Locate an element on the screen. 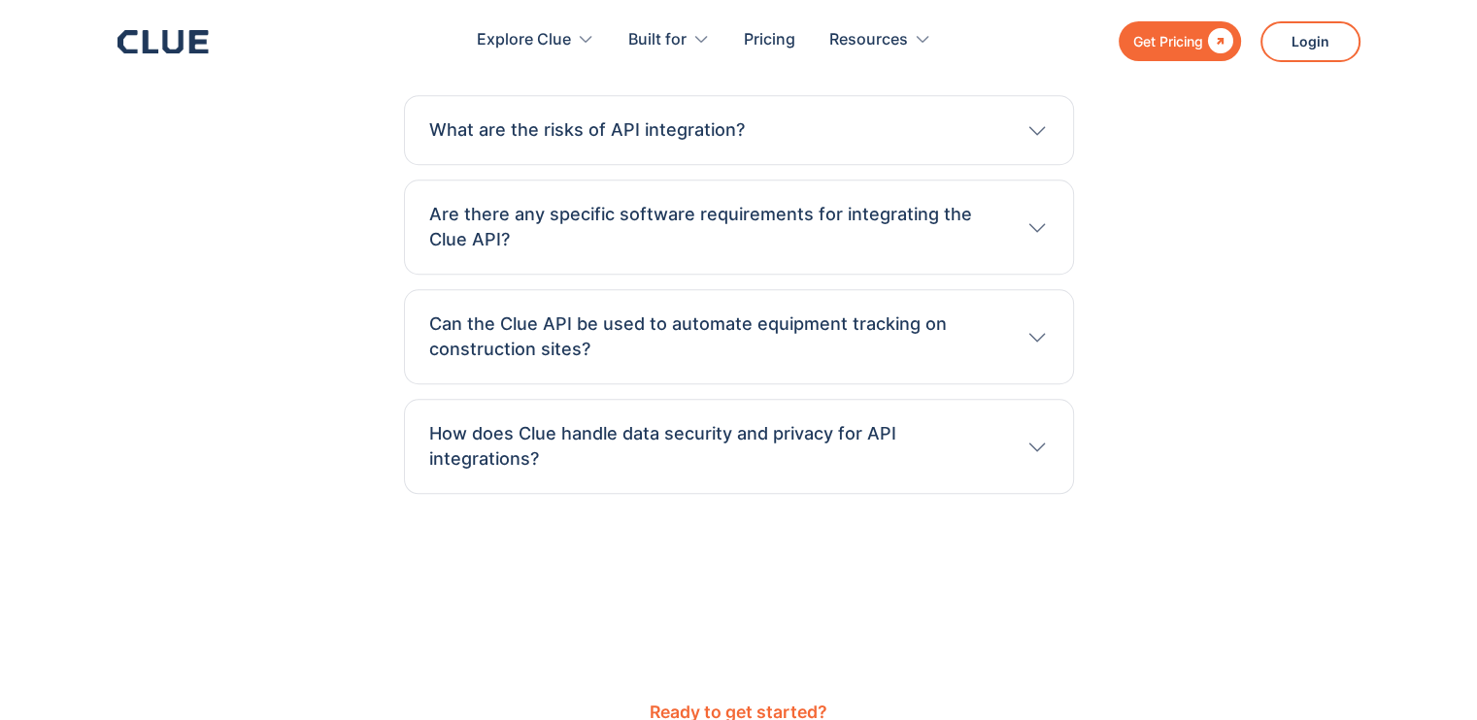  h3: How does Clue handle data security and privacy for API integrations? is located at coordinates (718, 447).